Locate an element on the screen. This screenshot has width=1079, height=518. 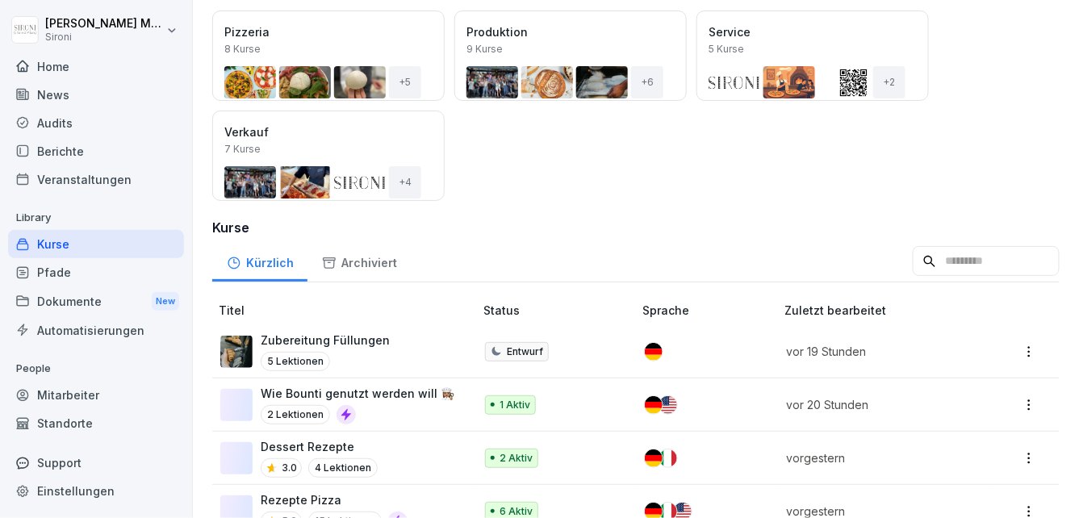
div: Dokumente is located at coordinates (96, 301).